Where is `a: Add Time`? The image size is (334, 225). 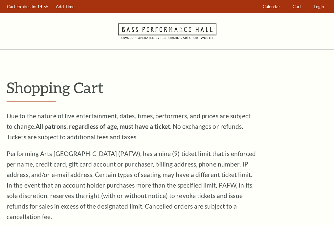 a: Add Time is located at coordinates (65, 7).